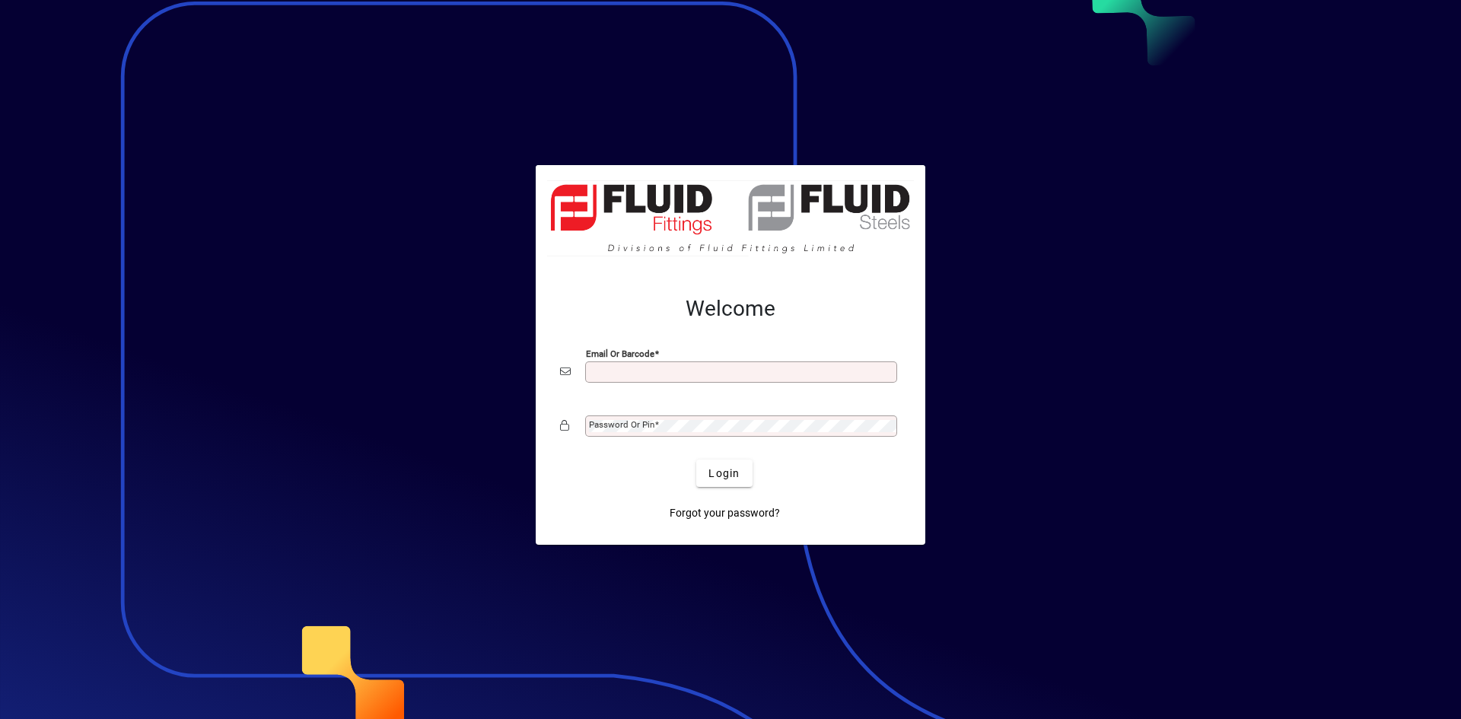 This screenshot has height=719, width=1461. I want to click on button: Login, so click(724, 473).